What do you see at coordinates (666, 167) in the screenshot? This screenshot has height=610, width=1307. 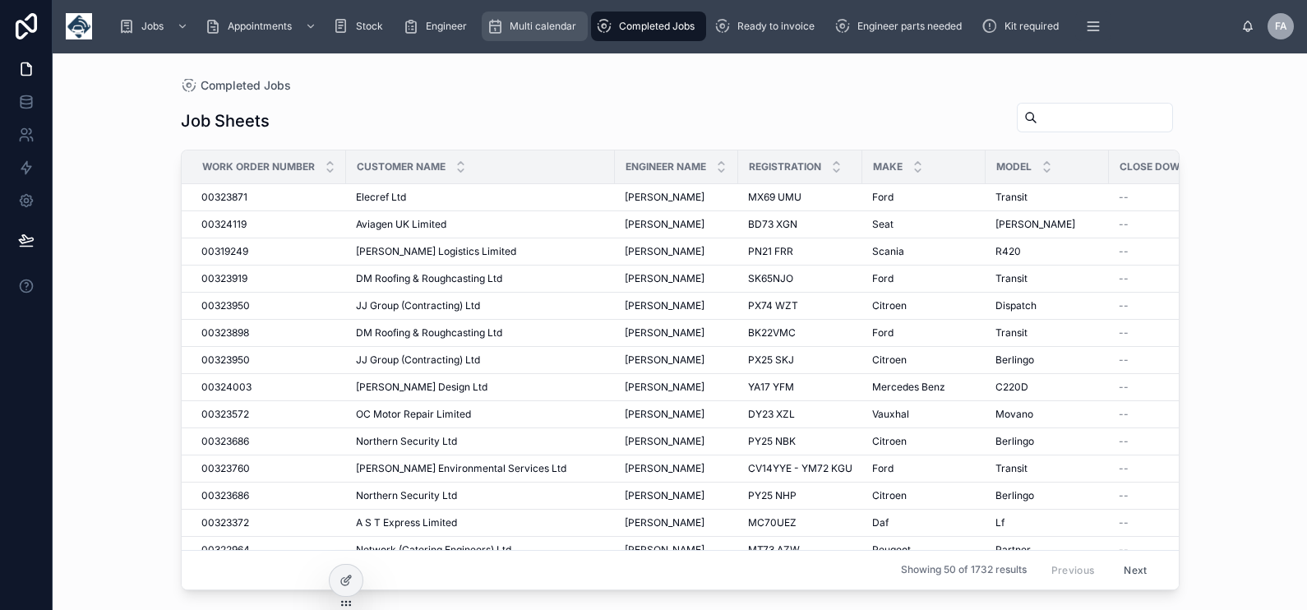 I see `span: Engineer Name` at bounding box center [666, 167].